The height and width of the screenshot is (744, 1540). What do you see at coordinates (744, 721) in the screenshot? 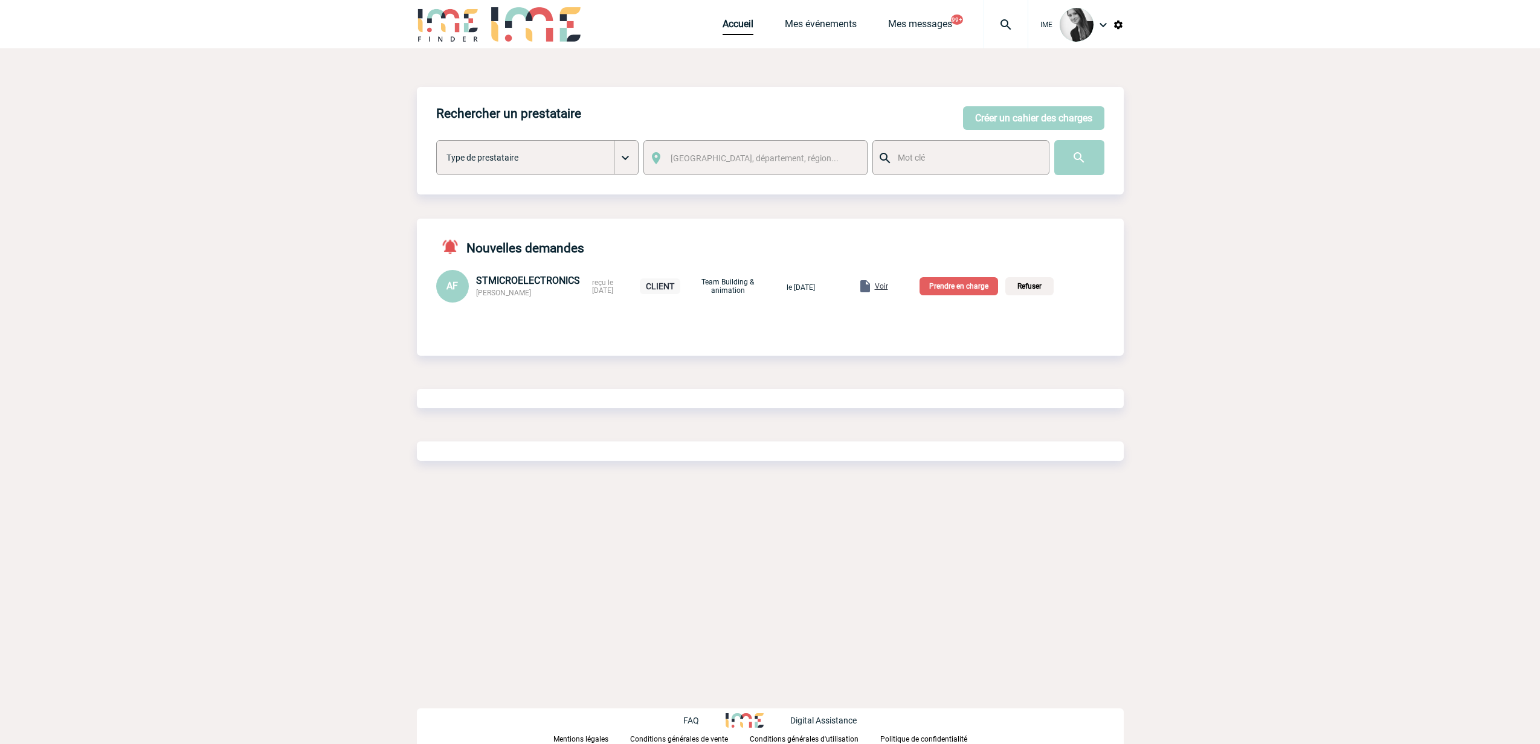
I see `img: http://www.idealmeetingsevents.fr/` at bounding box center [744, 721].